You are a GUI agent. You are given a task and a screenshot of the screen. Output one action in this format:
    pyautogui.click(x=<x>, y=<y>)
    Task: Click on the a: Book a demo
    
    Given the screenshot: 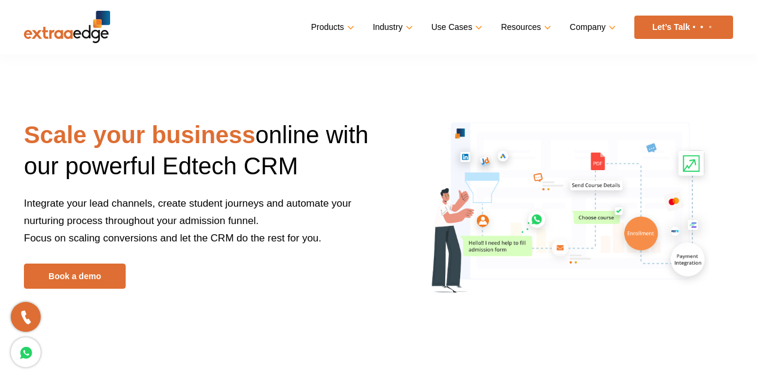 What is the action you would take?
    pyautogui.click(x=75, y=276)
    